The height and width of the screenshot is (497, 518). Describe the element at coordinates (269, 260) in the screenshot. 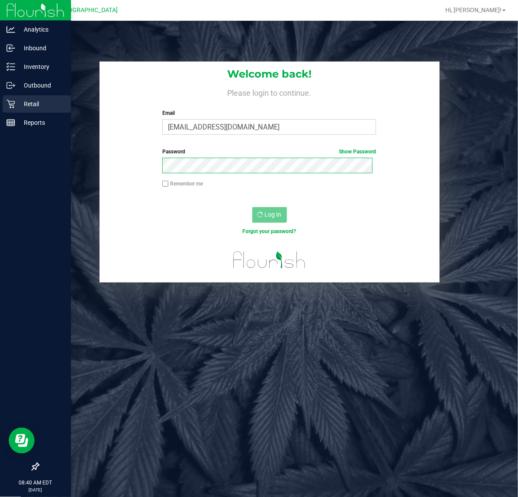

I see `img: flourish_logo.svg` at that location.